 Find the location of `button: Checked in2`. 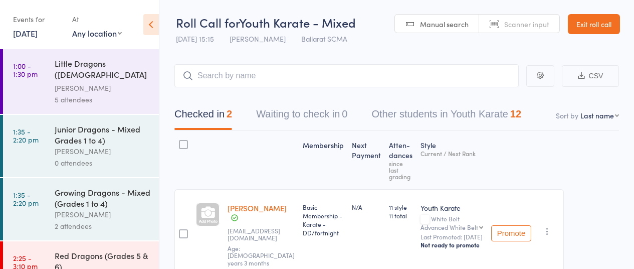

button: Checked in2 is located at coordinates (203, 116).